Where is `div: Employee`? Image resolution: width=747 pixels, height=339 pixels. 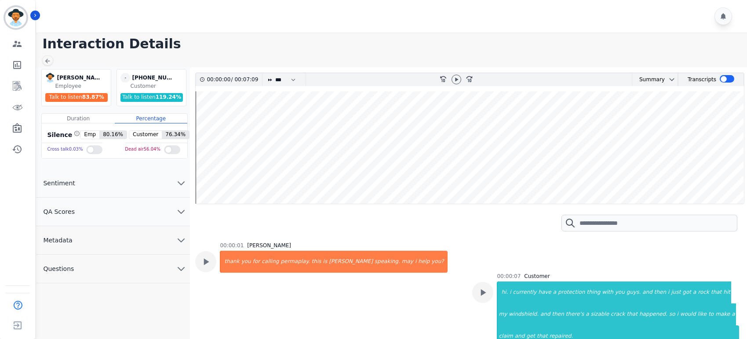
div: Employee is located at coordinates (82, 86).